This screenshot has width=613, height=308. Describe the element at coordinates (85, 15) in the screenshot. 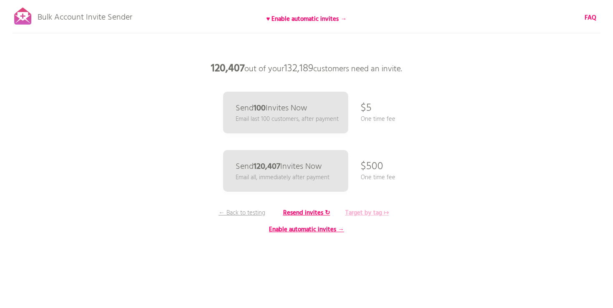

I see `p: Bulk Account Invite Sender` at that location.